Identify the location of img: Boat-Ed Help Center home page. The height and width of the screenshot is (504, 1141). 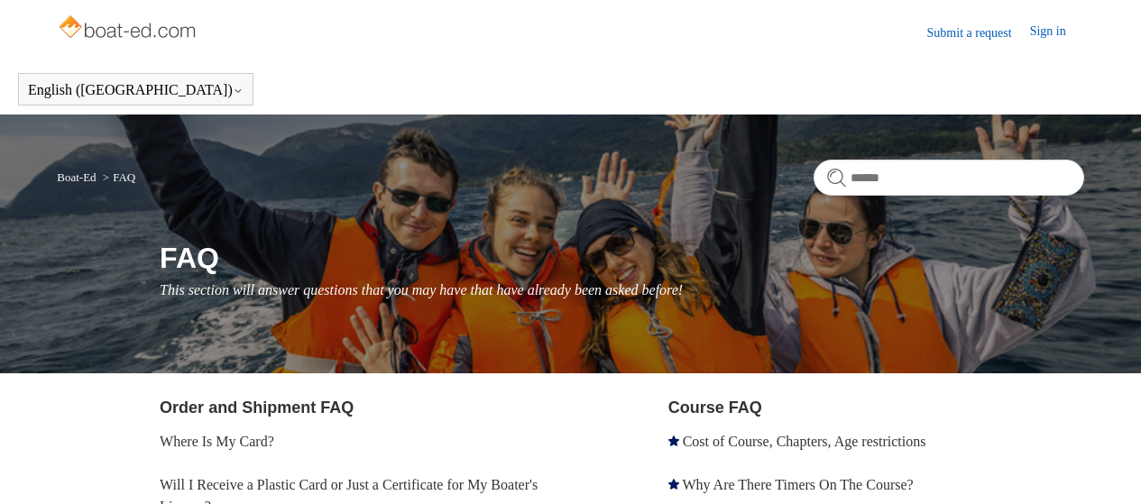
(128, 29).